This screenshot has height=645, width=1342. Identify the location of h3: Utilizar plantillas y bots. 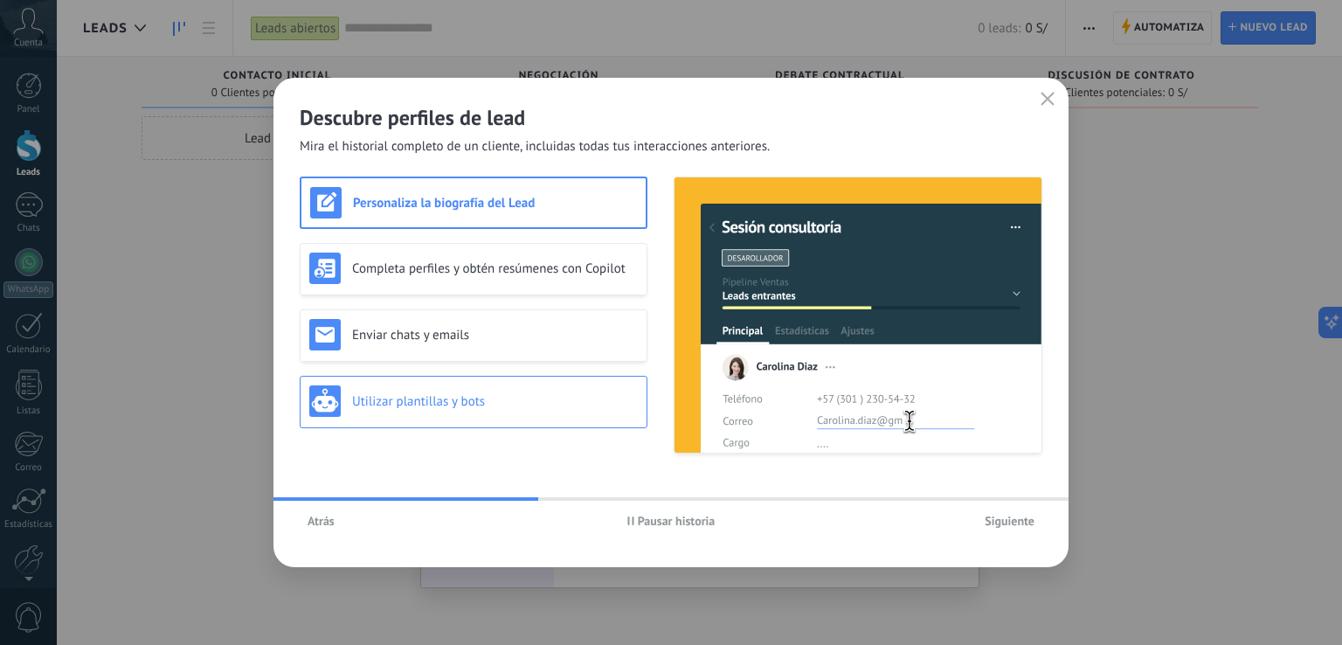
(495, 401).